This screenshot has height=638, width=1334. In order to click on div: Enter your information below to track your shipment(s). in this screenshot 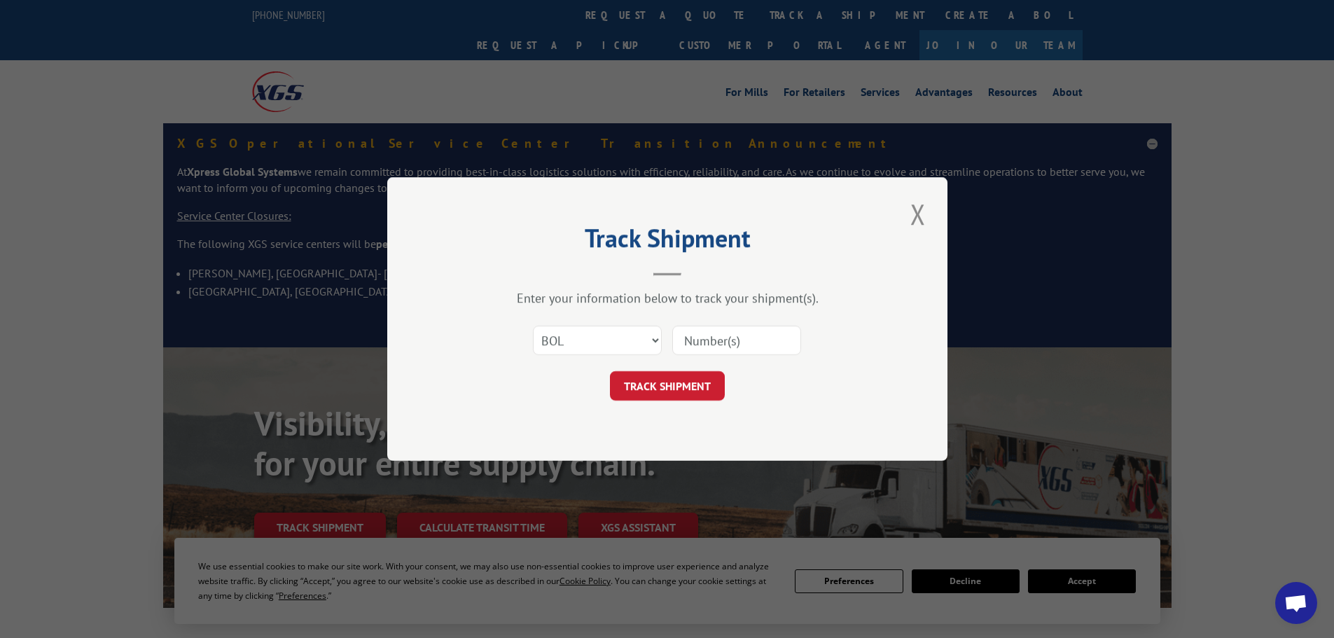, I will do `click(668, 298)`.